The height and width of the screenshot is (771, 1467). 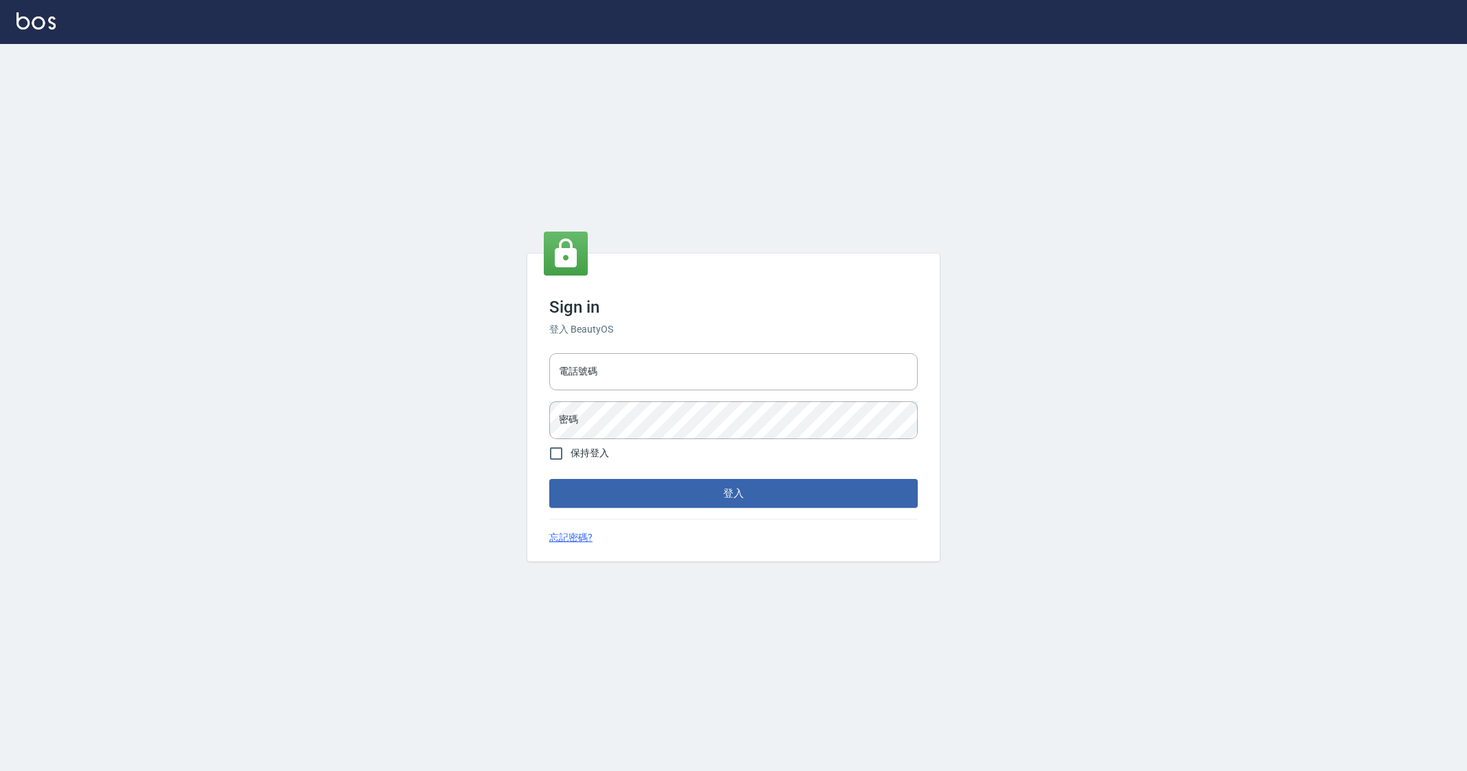 What do you see at coordinates (590, 453) in the screenshot?
I see `span: 保持登入` at bounding box center [590, 453].